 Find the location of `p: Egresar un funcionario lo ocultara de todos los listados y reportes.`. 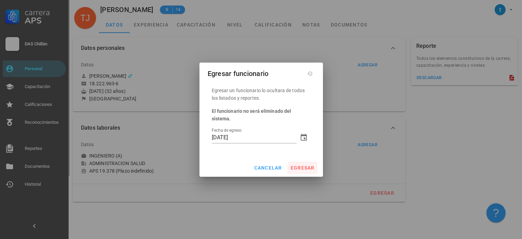

p: Egresar un funcionario lo ocultara de todos los listados y reportes. is located at coordinates (261, 94).